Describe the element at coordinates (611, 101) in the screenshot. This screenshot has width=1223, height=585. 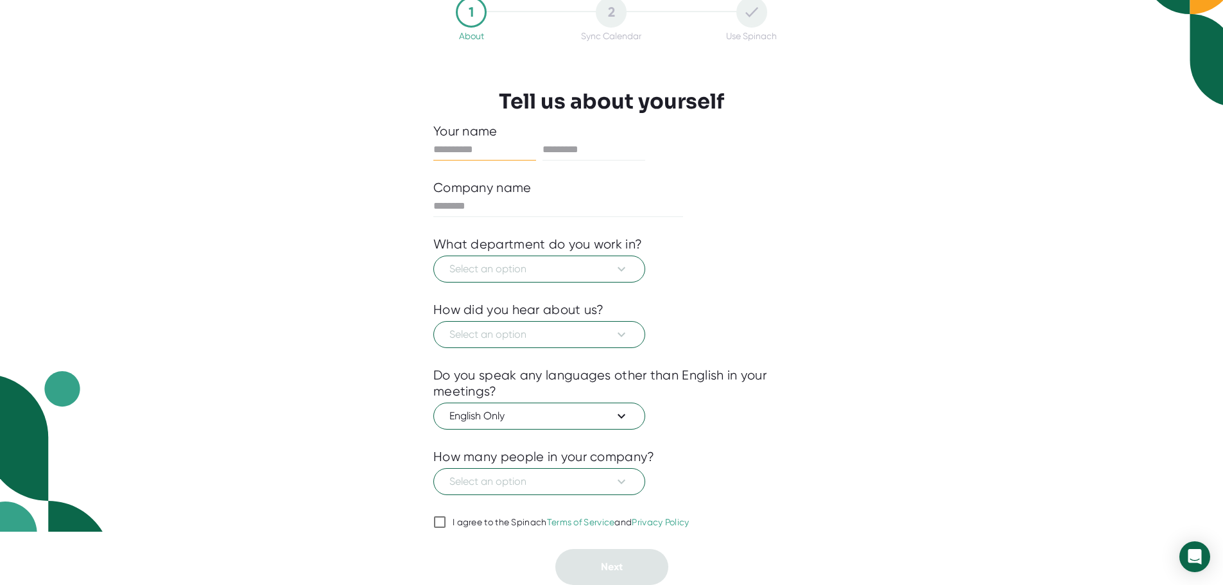
I see `h3: Tell us about yourself` at that location.